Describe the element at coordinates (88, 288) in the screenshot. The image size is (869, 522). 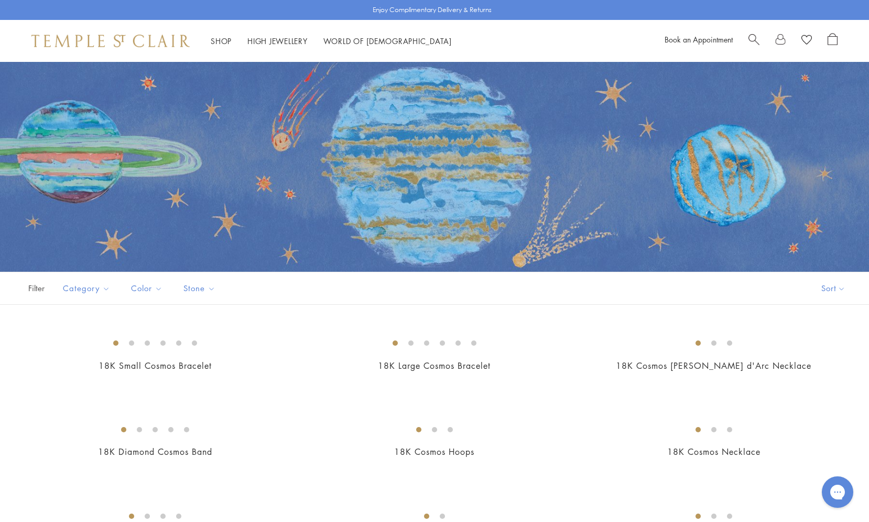
I see `span: Category` at that location.